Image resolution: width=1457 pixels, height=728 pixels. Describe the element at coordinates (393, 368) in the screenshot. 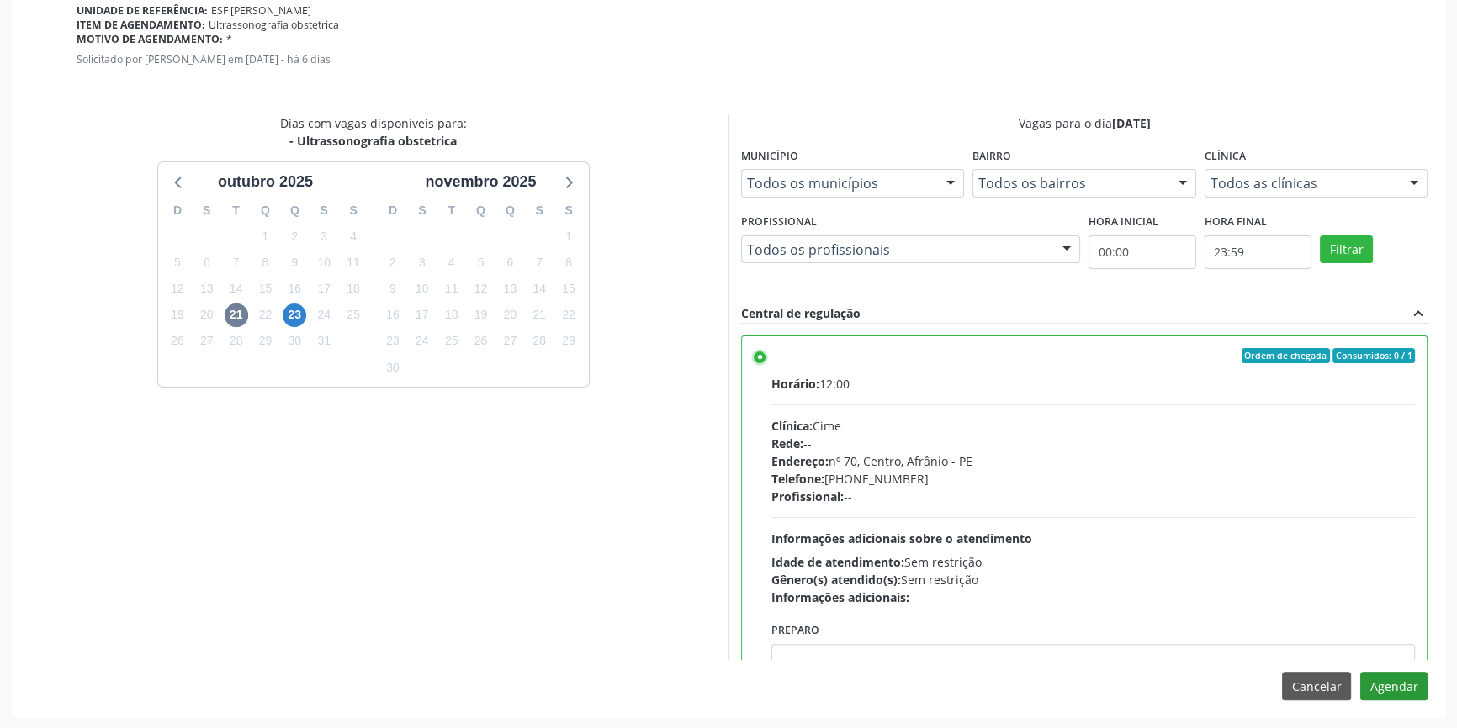

I see `span: domingo, 30 de novembro de 2025` at that location.